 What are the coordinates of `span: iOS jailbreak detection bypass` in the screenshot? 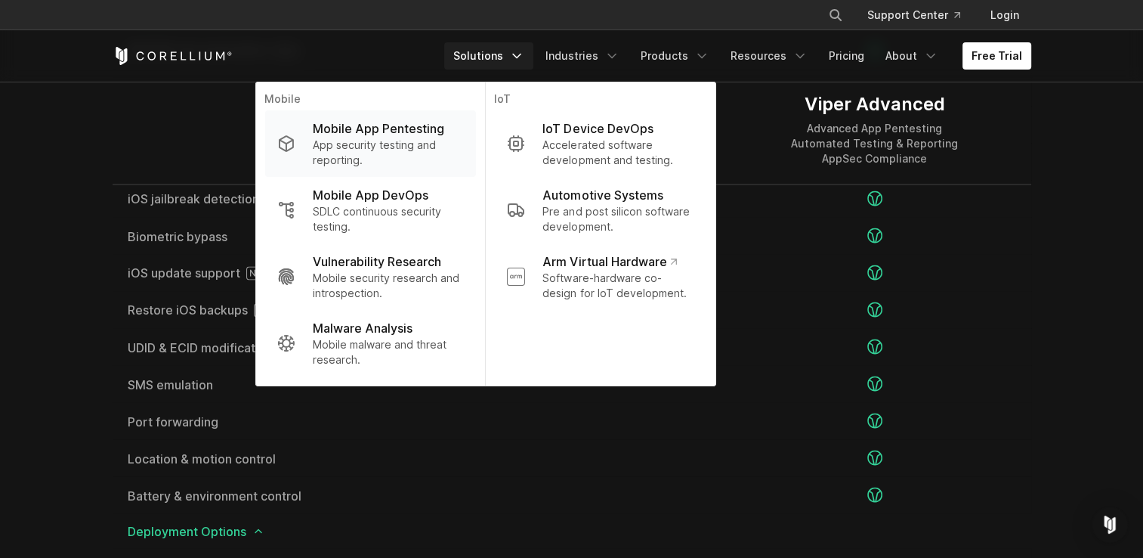 It's located at (259, 199).